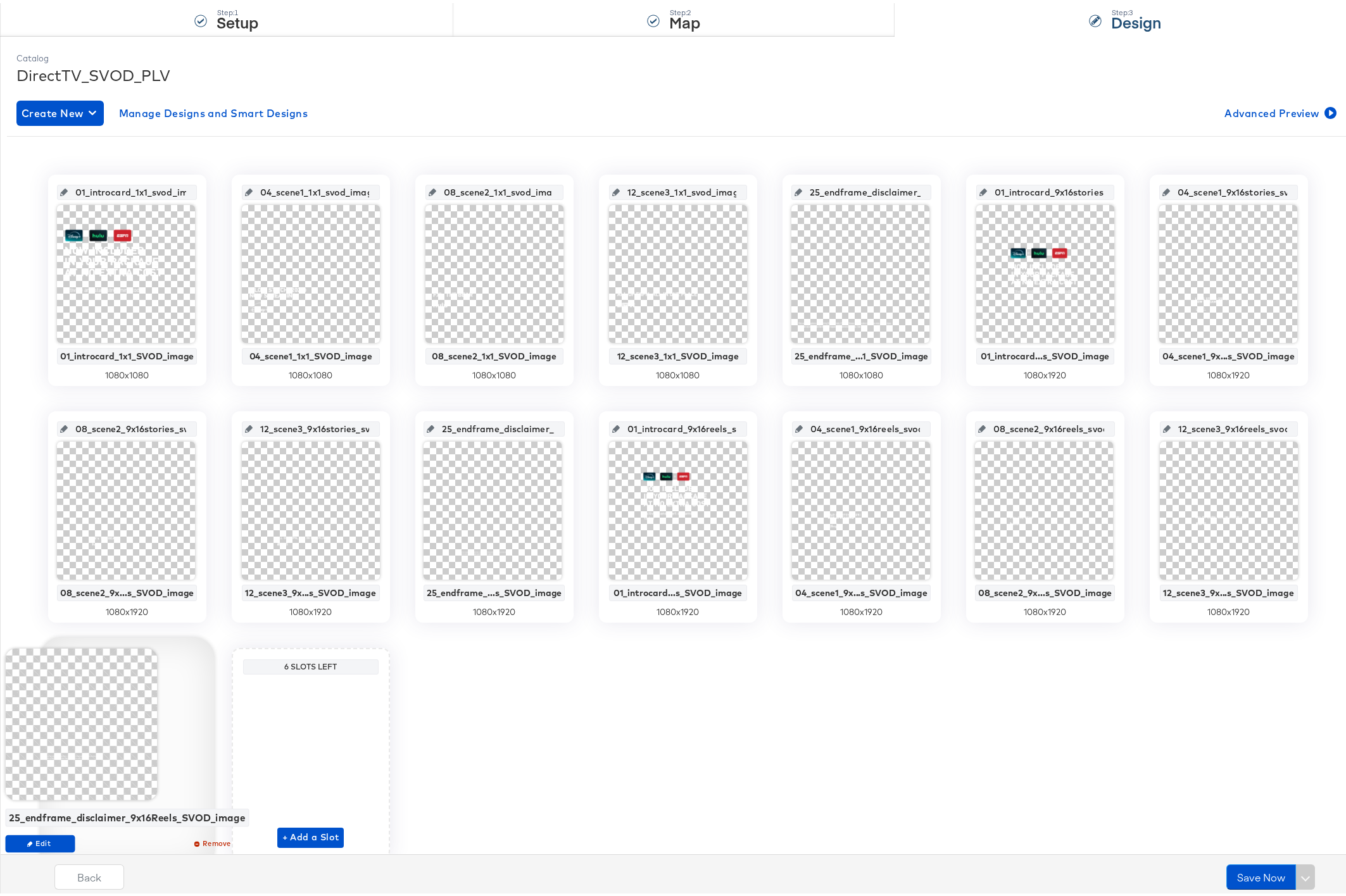  I want to click on button: Back, so click(89, 874).